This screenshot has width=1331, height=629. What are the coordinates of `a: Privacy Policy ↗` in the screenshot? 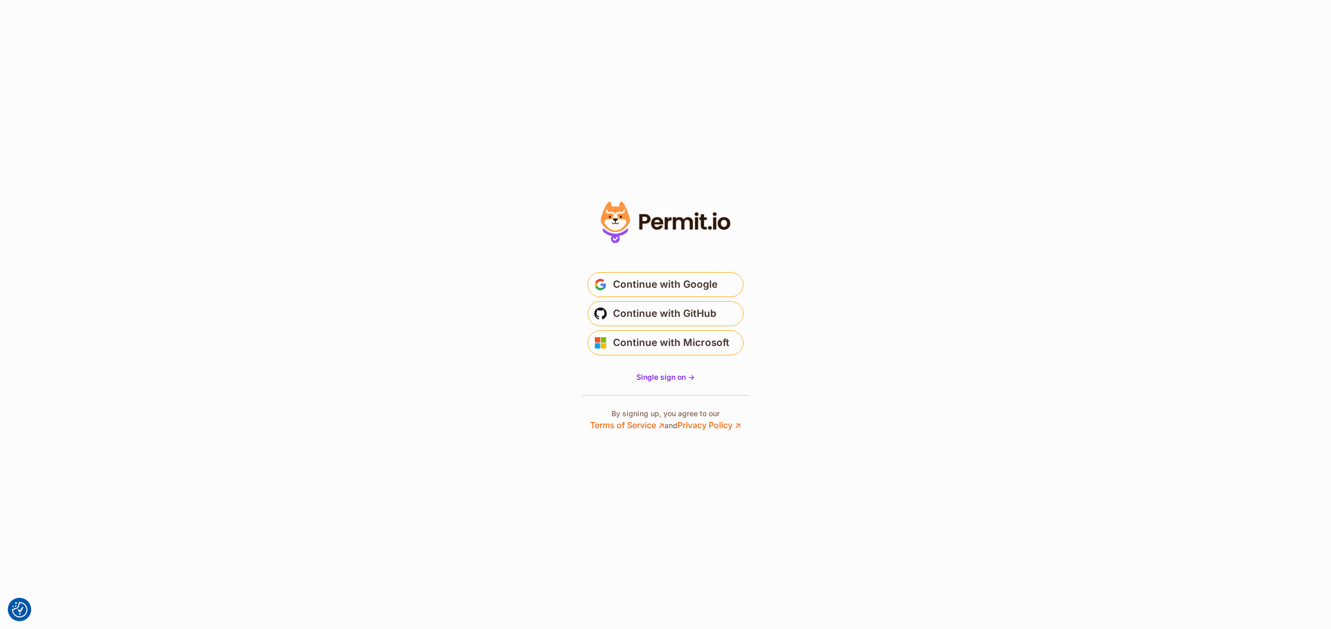 It's located at (709, 425).